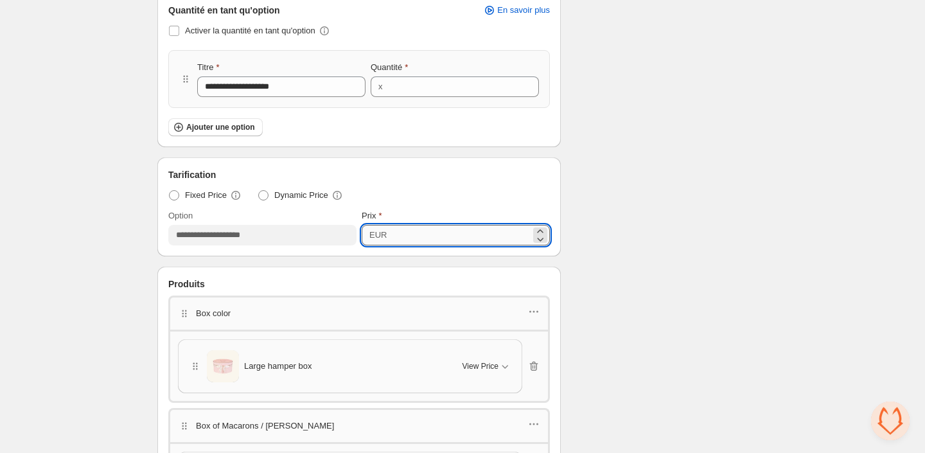 This screenshot has height=453, width=925. I want to click on span: Large hamper box, so click(278, 366).